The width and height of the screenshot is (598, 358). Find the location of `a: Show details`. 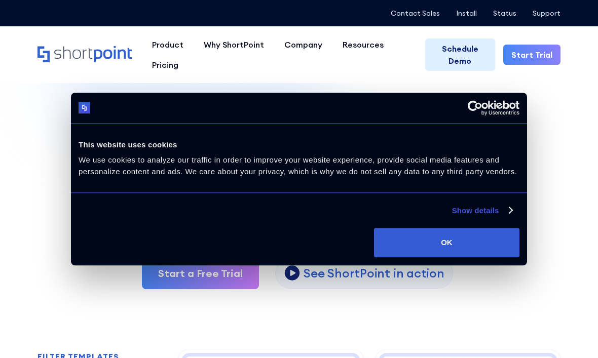

a: Show details is located at coordinates (482, 211).